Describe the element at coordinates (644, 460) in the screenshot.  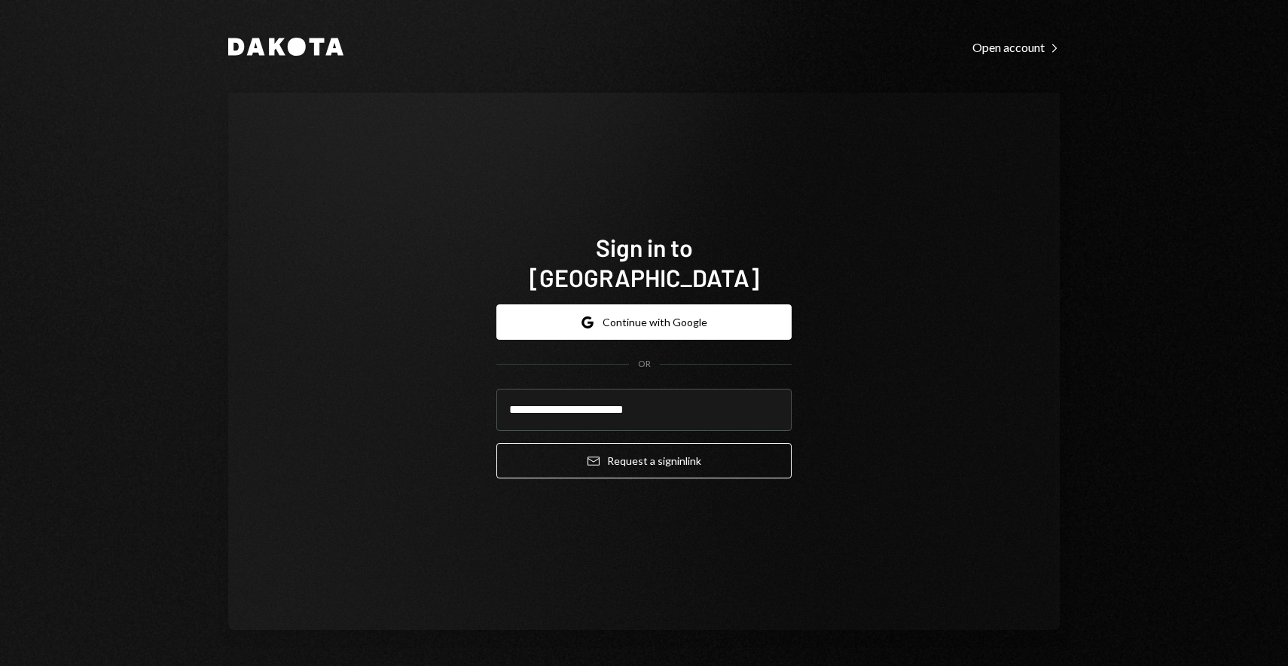
I see `button: Request a signinlink` at that location.